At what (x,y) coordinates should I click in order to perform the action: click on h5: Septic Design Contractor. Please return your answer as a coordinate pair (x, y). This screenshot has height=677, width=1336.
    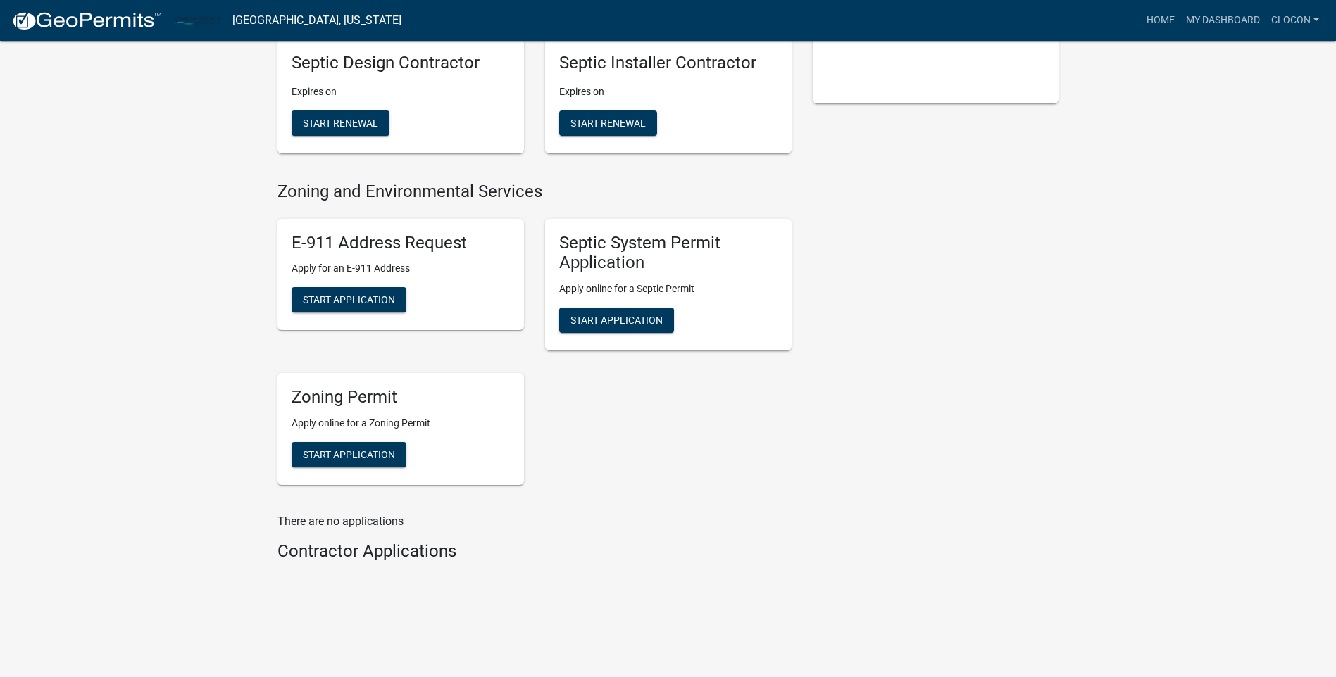
    Looking at the image, I should click on (401, 63).